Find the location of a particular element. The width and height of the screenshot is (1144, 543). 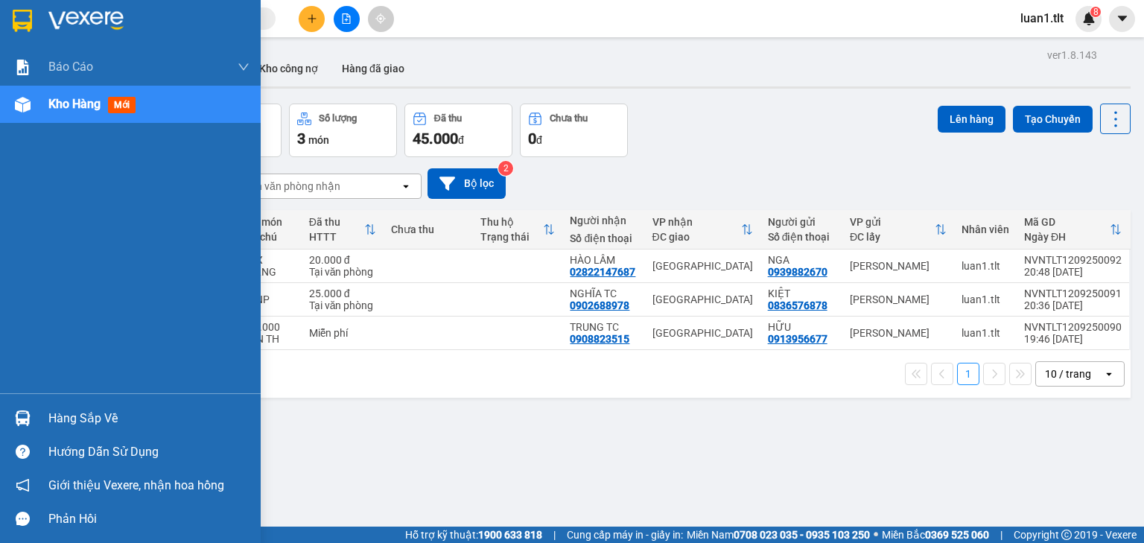

span: message is located at coordinates (22, 518).